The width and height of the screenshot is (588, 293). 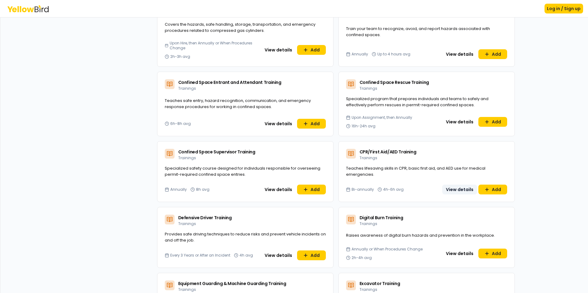 What do you see at coordinates (200, 255) in the screenshot?
I see `span: Every 3 Years or After an Incident` at bounding box center [200, 255].